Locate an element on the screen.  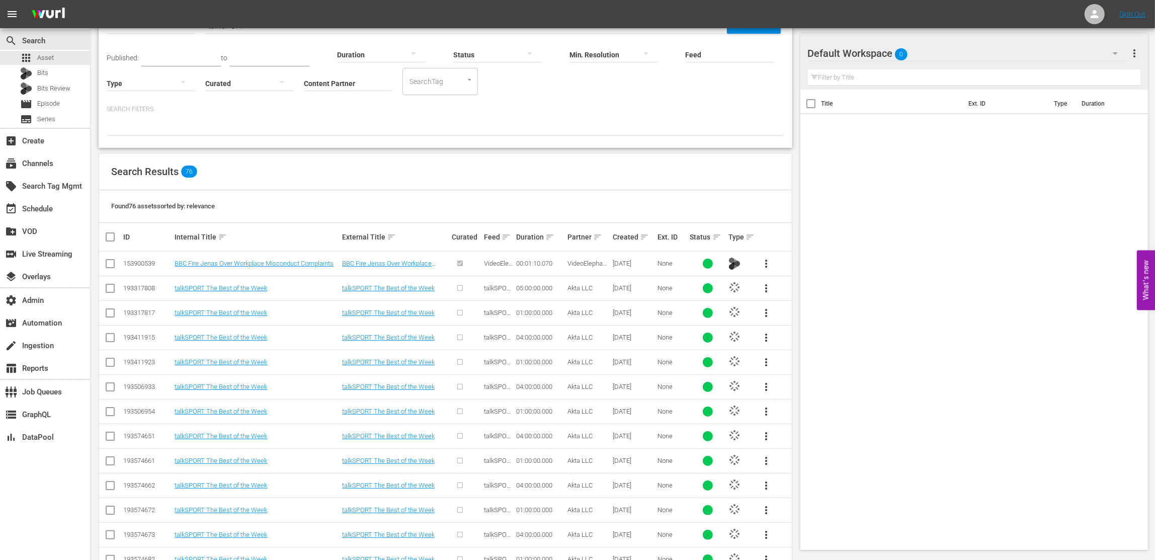
span: Found 76 assets sorted by: relevance is located at coordinates (163, 206).